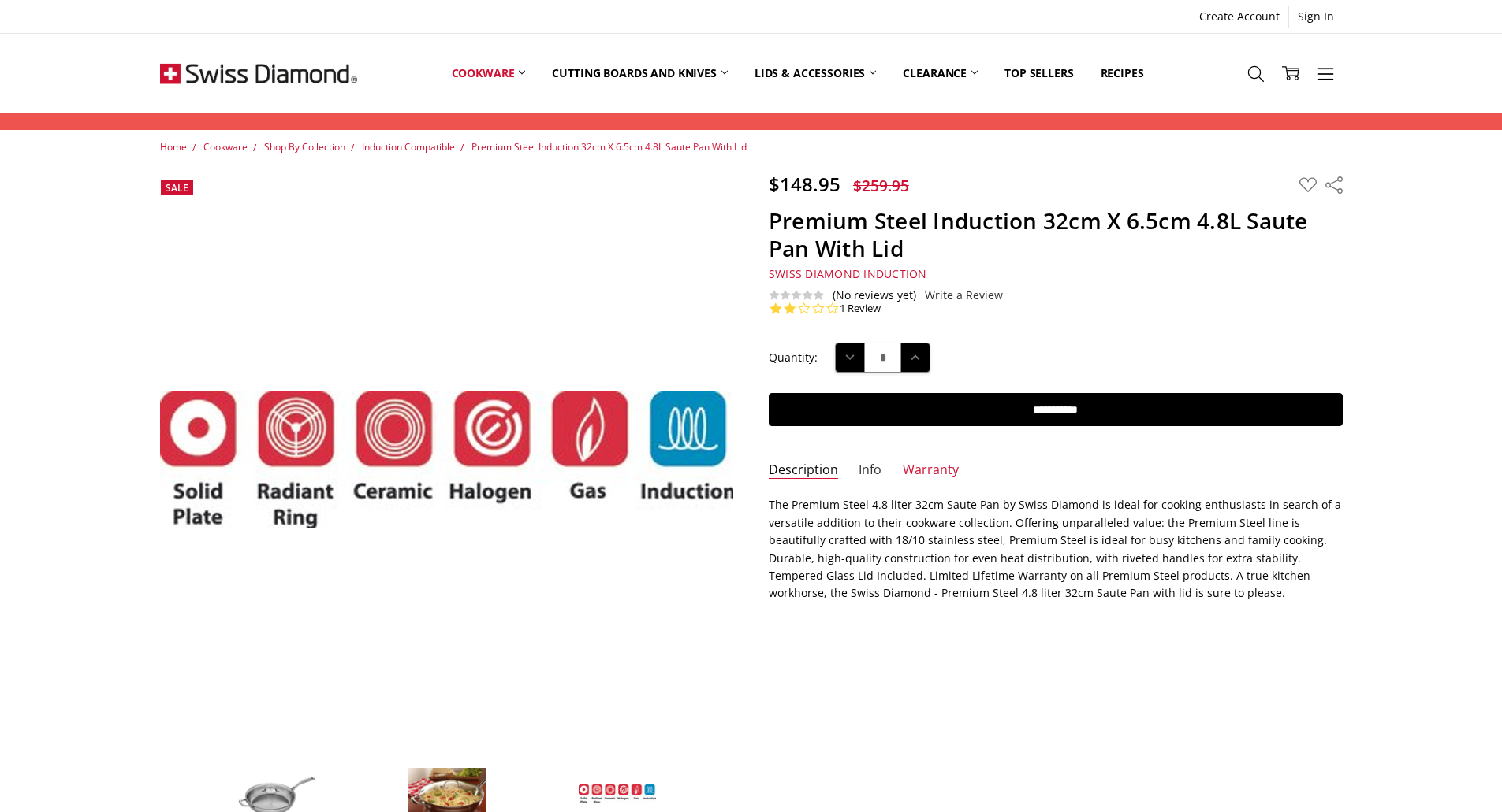 The width and height of the screenshot is (1502, 812). Describe the element at coordinates (870, 471) in the screenshot. I see `a: Info` at that location.